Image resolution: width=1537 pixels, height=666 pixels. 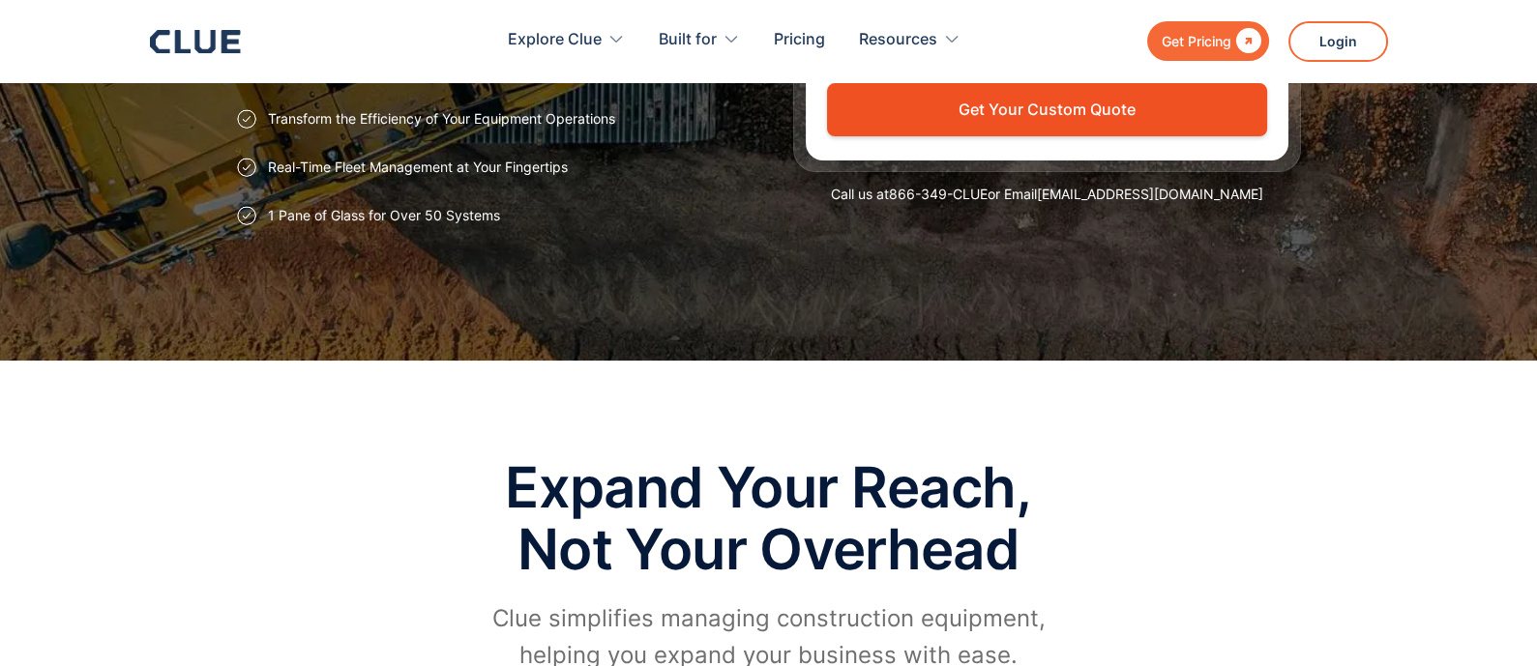 I want to click on div: Call us at or Email, so click(x=1047, y=194).